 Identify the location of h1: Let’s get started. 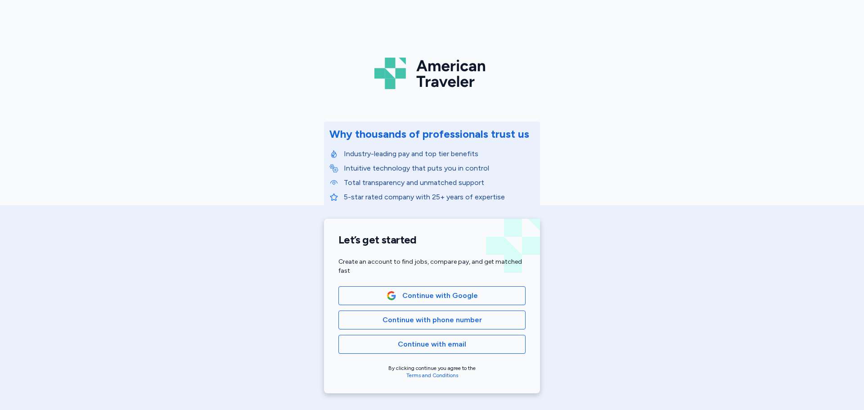
(432, 240).